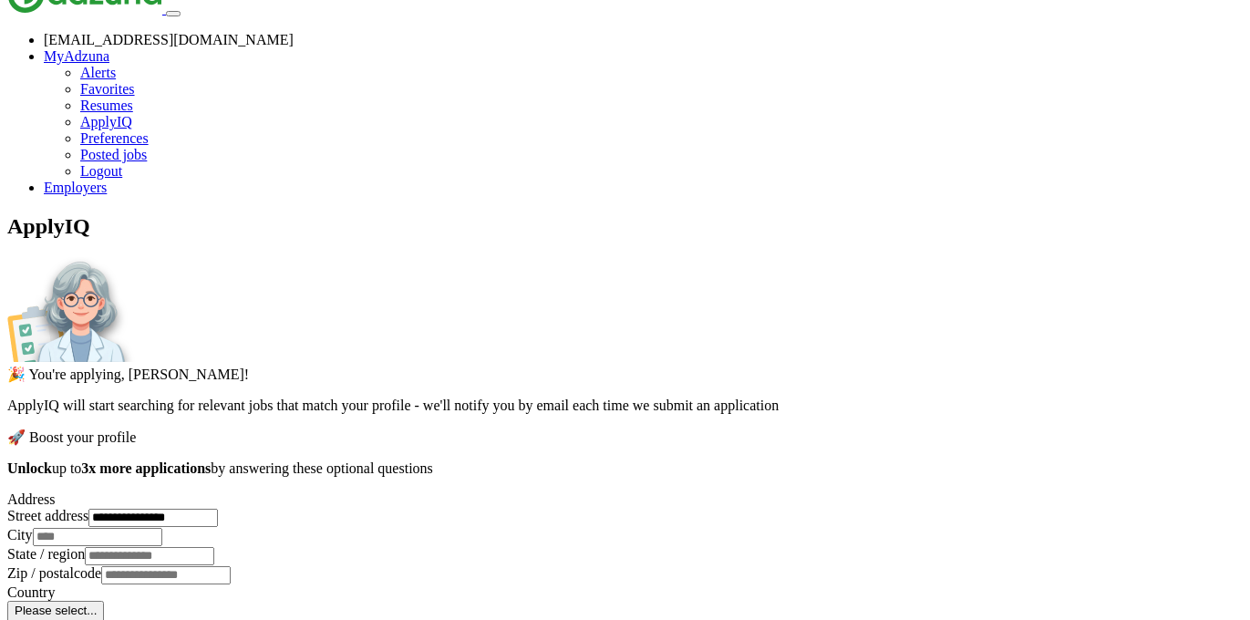  What do you see at coordinates (98, 72) in the screenshot?
I see `a: Alerts` at bounding box center [98, 72].